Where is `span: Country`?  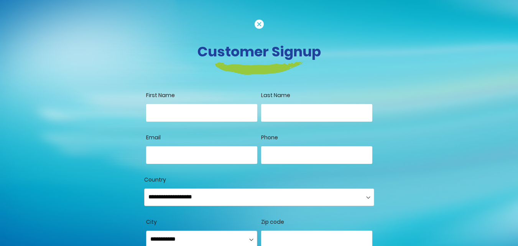 span: Country is located at coordinates (155, 180).